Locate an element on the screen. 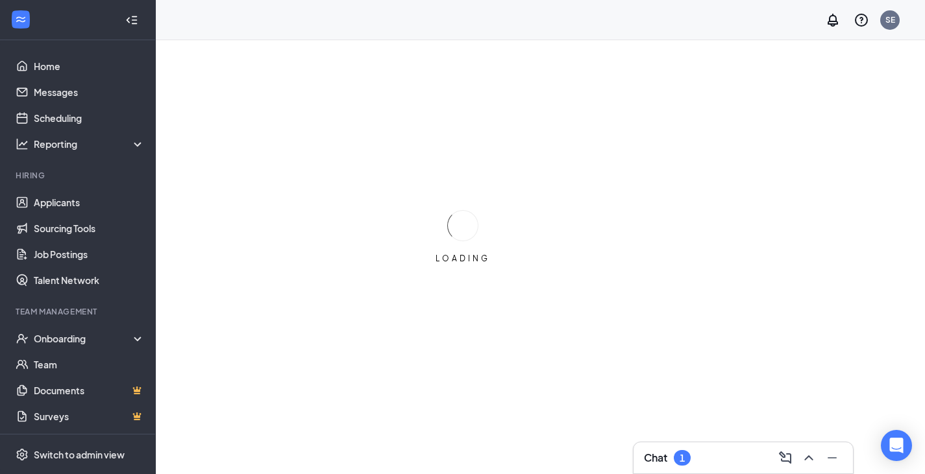 This screenshot has height=474, width=925. svg: Analysis is located at coordinates (22, 144).